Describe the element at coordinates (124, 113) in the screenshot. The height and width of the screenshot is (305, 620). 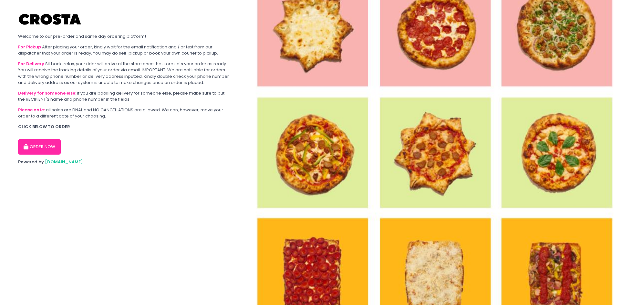
I see `div: all sales are FINAL and NO CANCELLATIONS are allowed. We can, however, move your order to a diffe...` at that location.